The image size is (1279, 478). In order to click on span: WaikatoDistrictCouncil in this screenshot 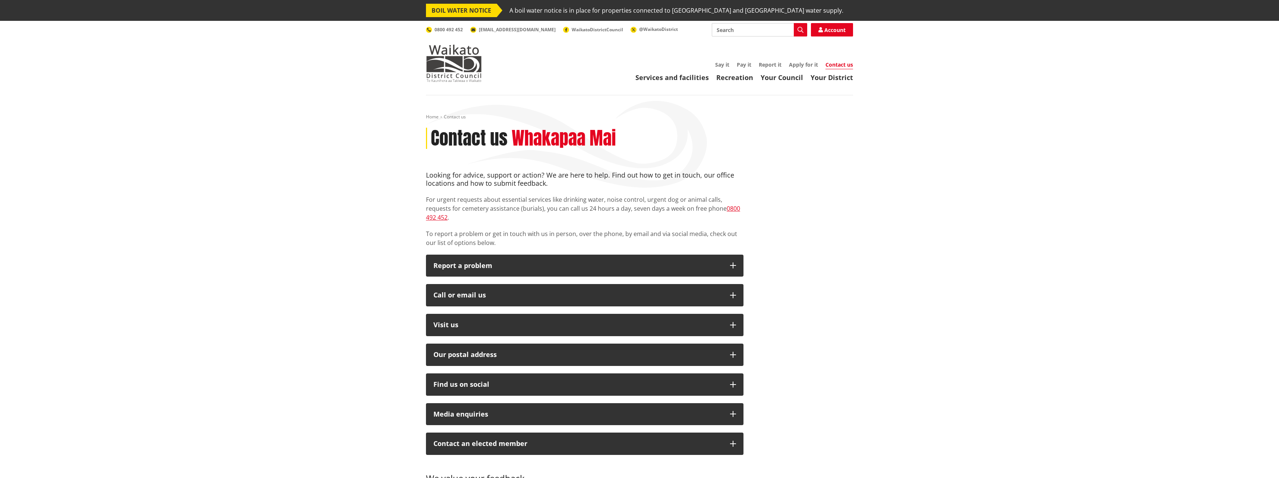, I will do `click(597, 29)`.